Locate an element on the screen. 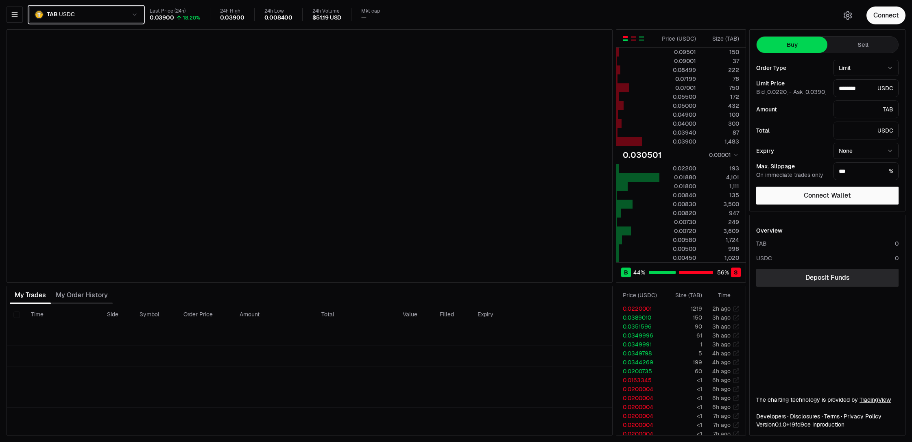  div: 0.07001 is located at coordinates (678, 88).